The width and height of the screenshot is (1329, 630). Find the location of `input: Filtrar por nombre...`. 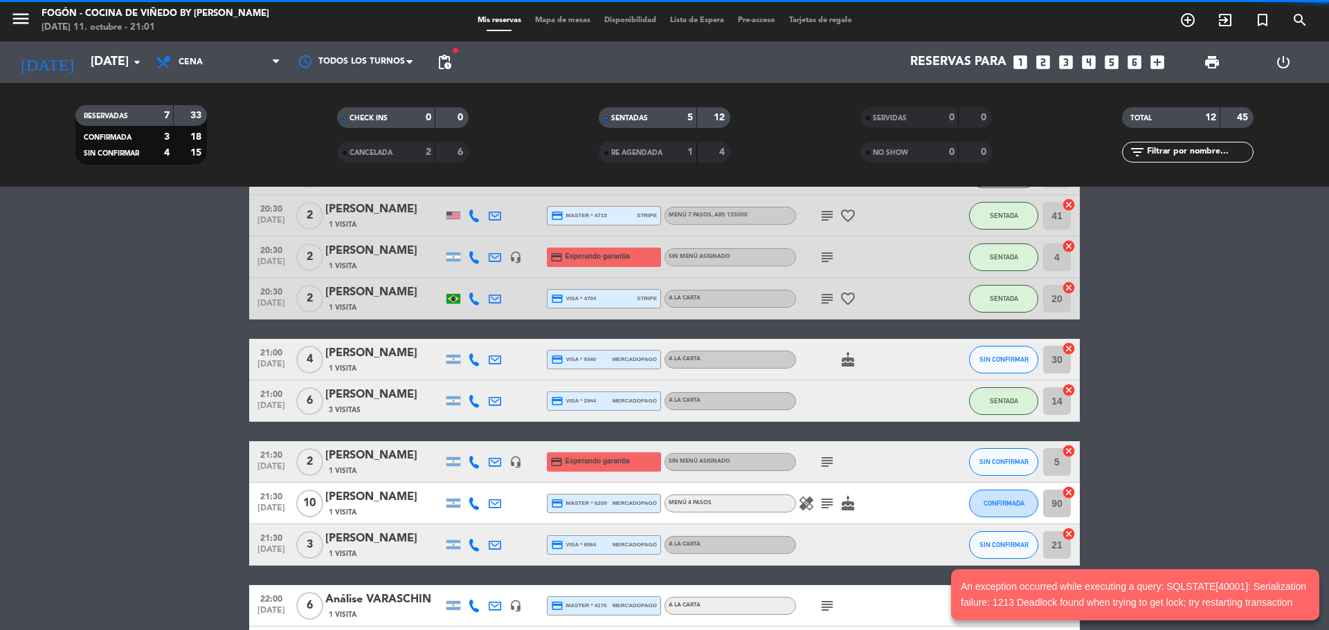

input: Filtrar por nombre... is located at coordinates (1199, 152).